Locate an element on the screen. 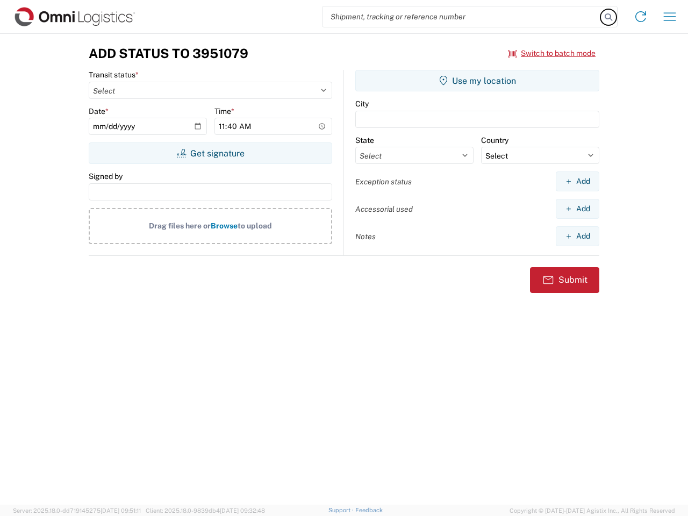  span: Browse is located at coordinates (224, 226).